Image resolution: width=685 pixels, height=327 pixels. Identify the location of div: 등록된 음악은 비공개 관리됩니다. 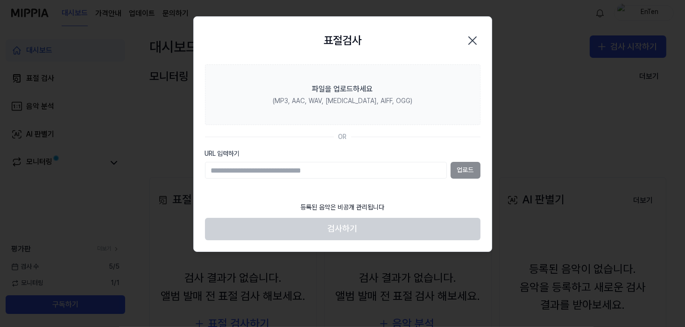
(343, 208).